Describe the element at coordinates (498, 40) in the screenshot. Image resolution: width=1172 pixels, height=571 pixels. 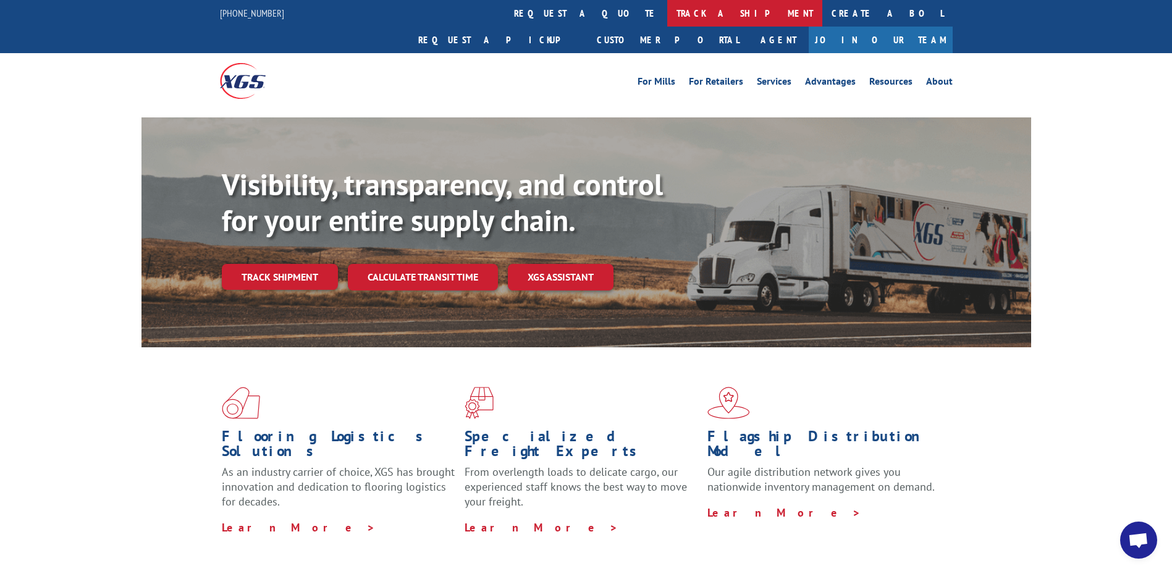
I see `a: Request a pickup` at that location.